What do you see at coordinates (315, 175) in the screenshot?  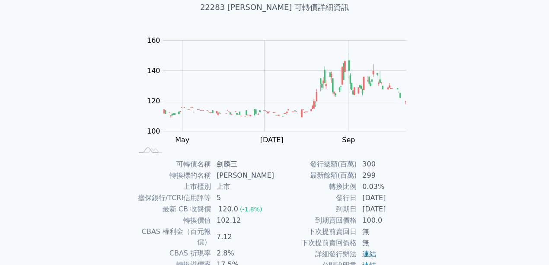 I see `td: 最新餘額(百萬)` at bounding box center [315, 175].